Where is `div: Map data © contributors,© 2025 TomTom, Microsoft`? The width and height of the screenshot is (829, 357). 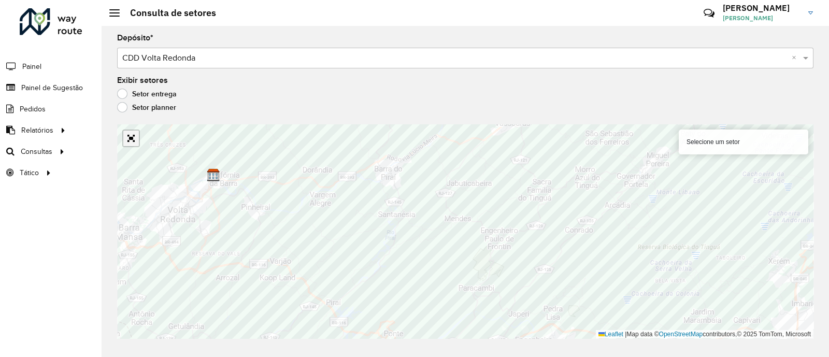
div: Map data © contributors,© 2025 TomTom, Microsoft is located at coordinates (705, 334).